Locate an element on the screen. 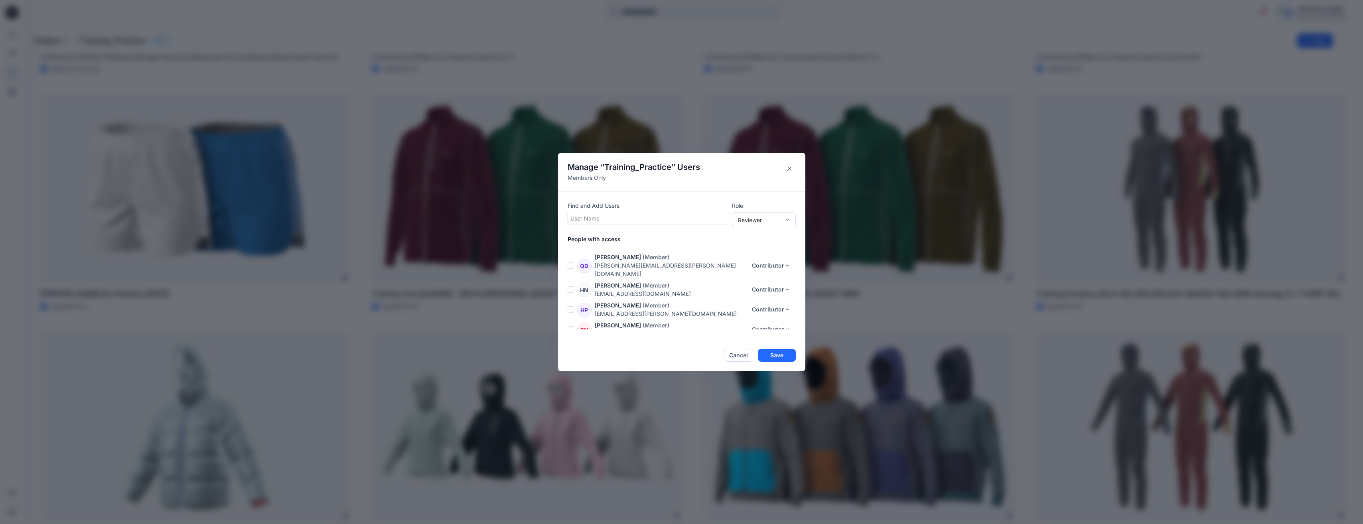 The image size is (1363, 524). p: Find and Add Users is located at coordinates (648, 205).